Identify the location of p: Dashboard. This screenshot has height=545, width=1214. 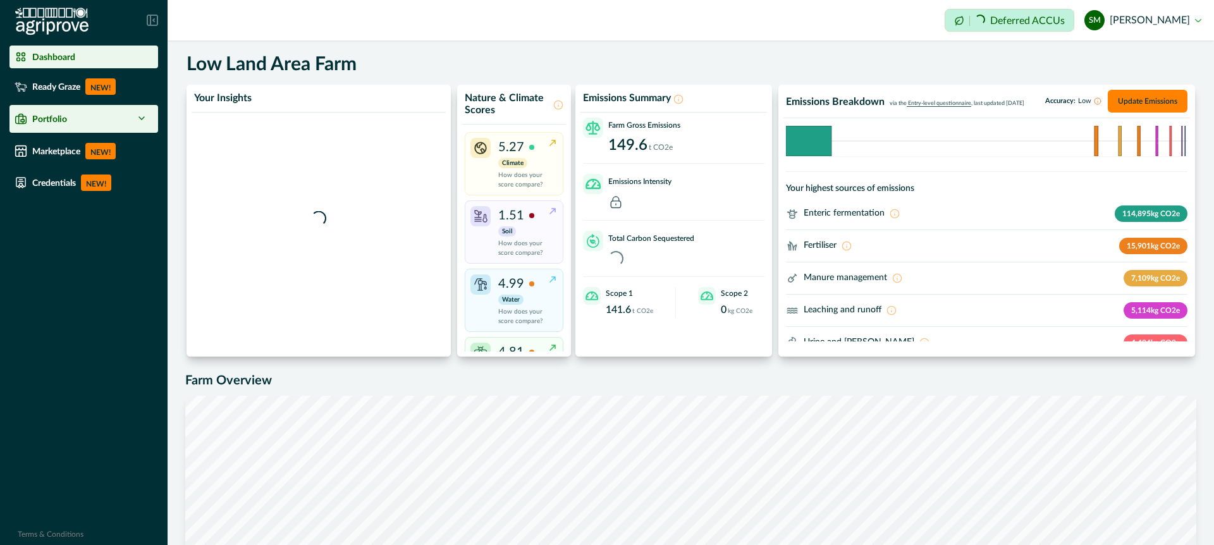
(54, 57).